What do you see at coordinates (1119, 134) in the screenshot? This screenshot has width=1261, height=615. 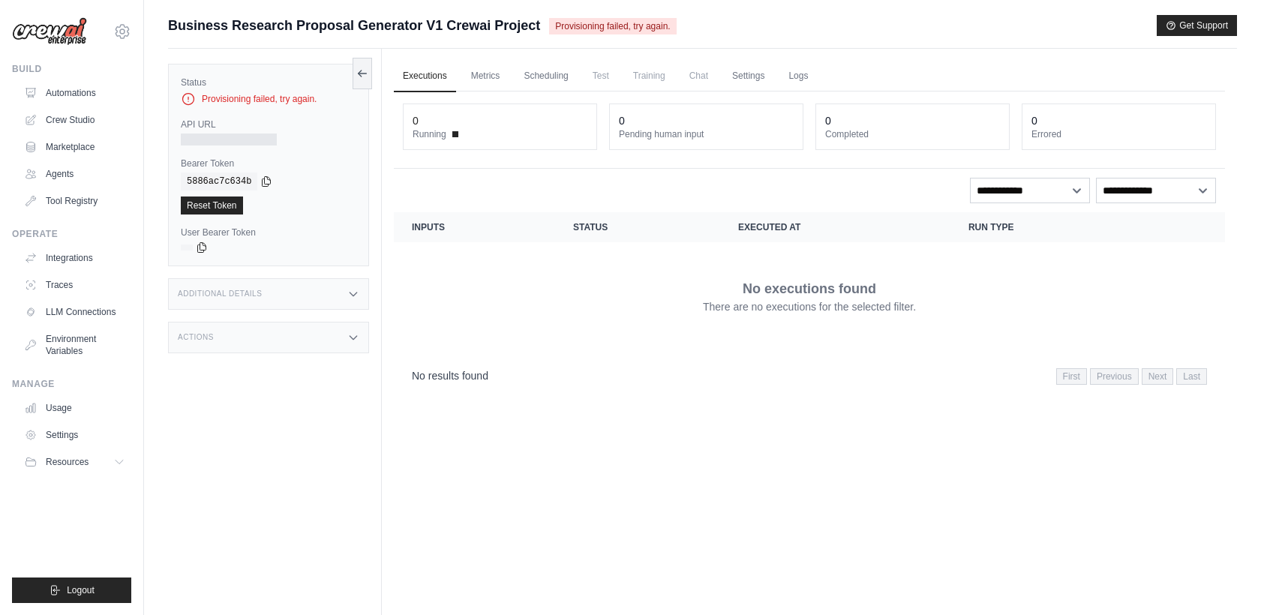 I see `dt: Errored` at bounding box center [1119, 134].